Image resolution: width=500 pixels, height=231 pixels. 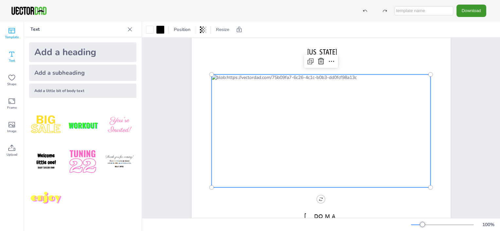 I want to click on span: Frame, so click(x=12, y=108).